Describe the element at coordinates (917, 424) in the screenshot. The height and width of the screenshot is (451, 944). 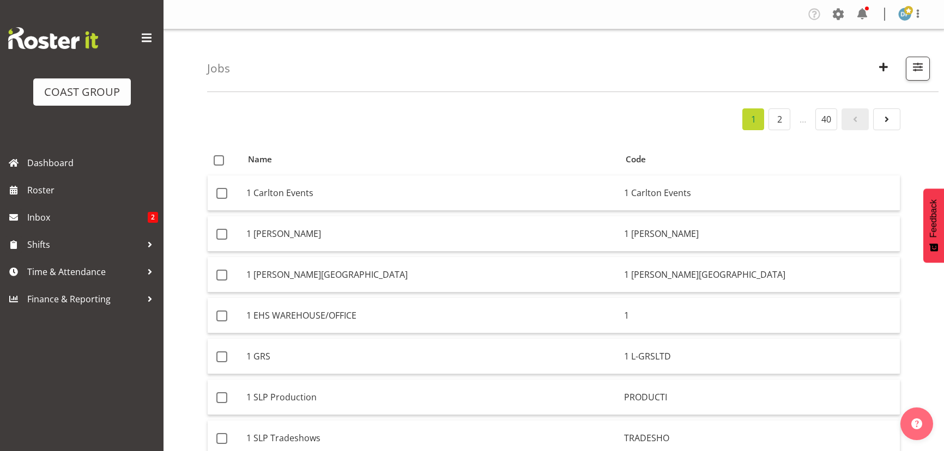
I see `img: help-xxl-2.png` at that location.